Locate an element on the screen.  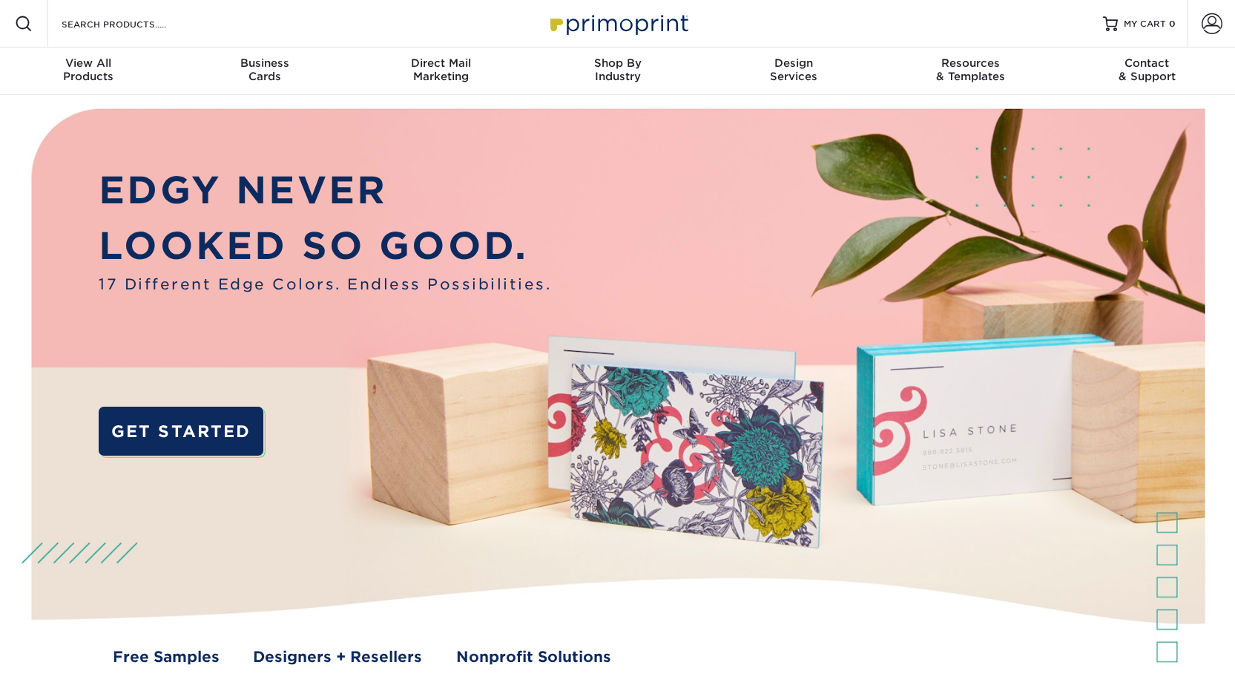
p: LOOKED SO GOOD. is located at coordinates (325, 246).